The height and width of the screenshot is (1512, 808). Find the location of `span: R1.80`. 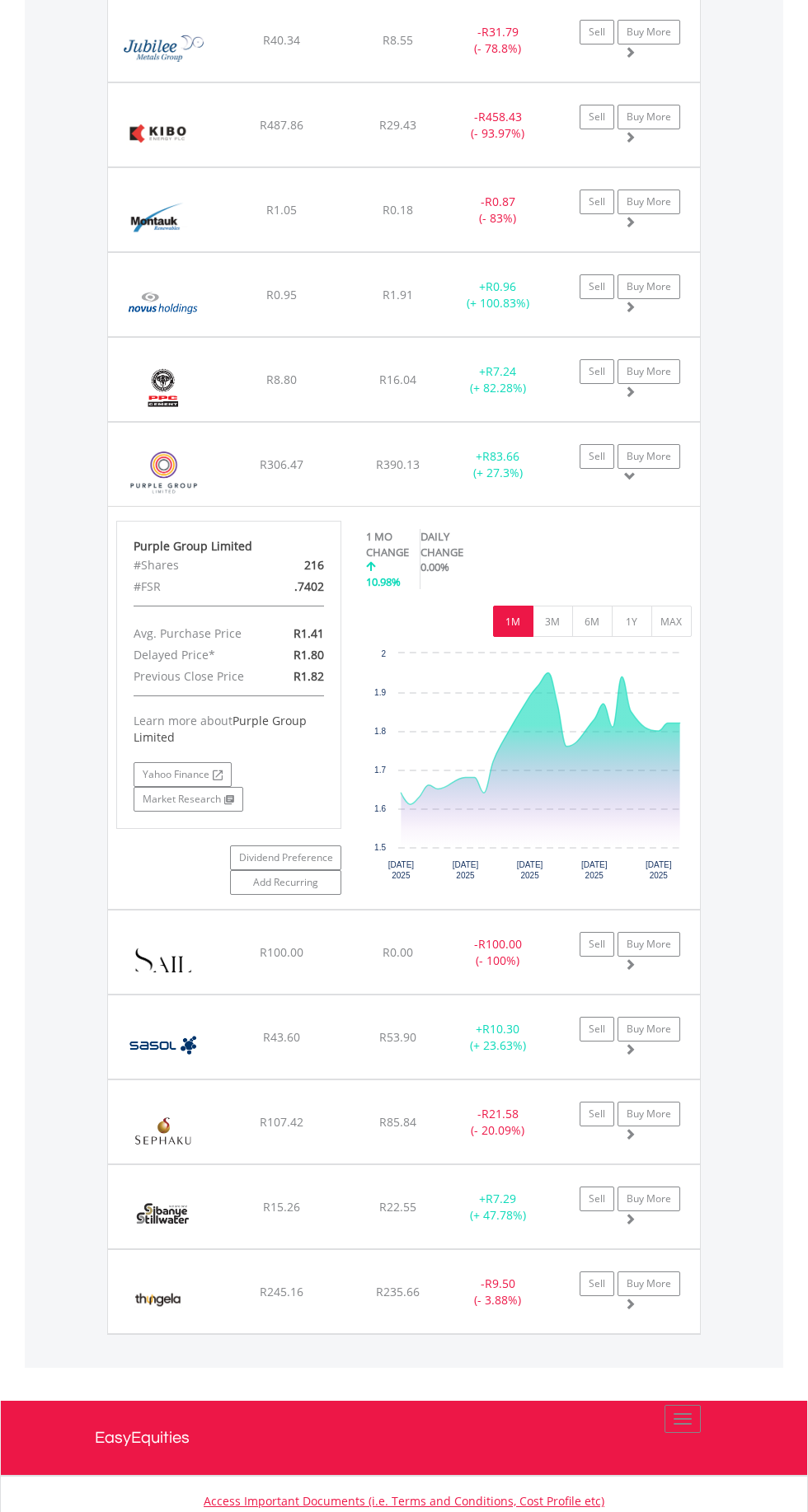

span: R1.80 is located at coordinates (308, 655).